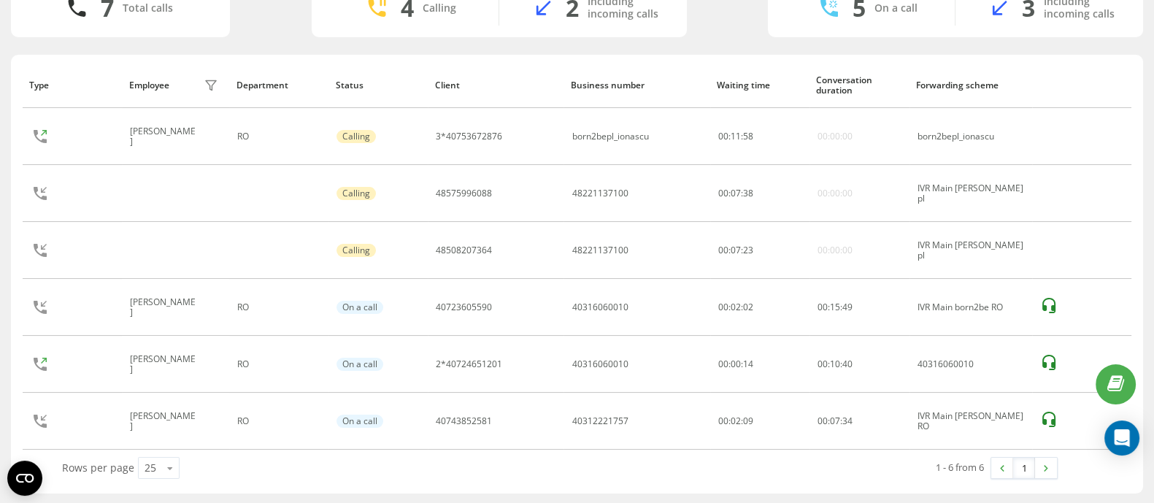  What do you see at coordinates (970, 85) in the screenshot?
I see `div: Forwarding scheme` at bounding box center [970, 85].